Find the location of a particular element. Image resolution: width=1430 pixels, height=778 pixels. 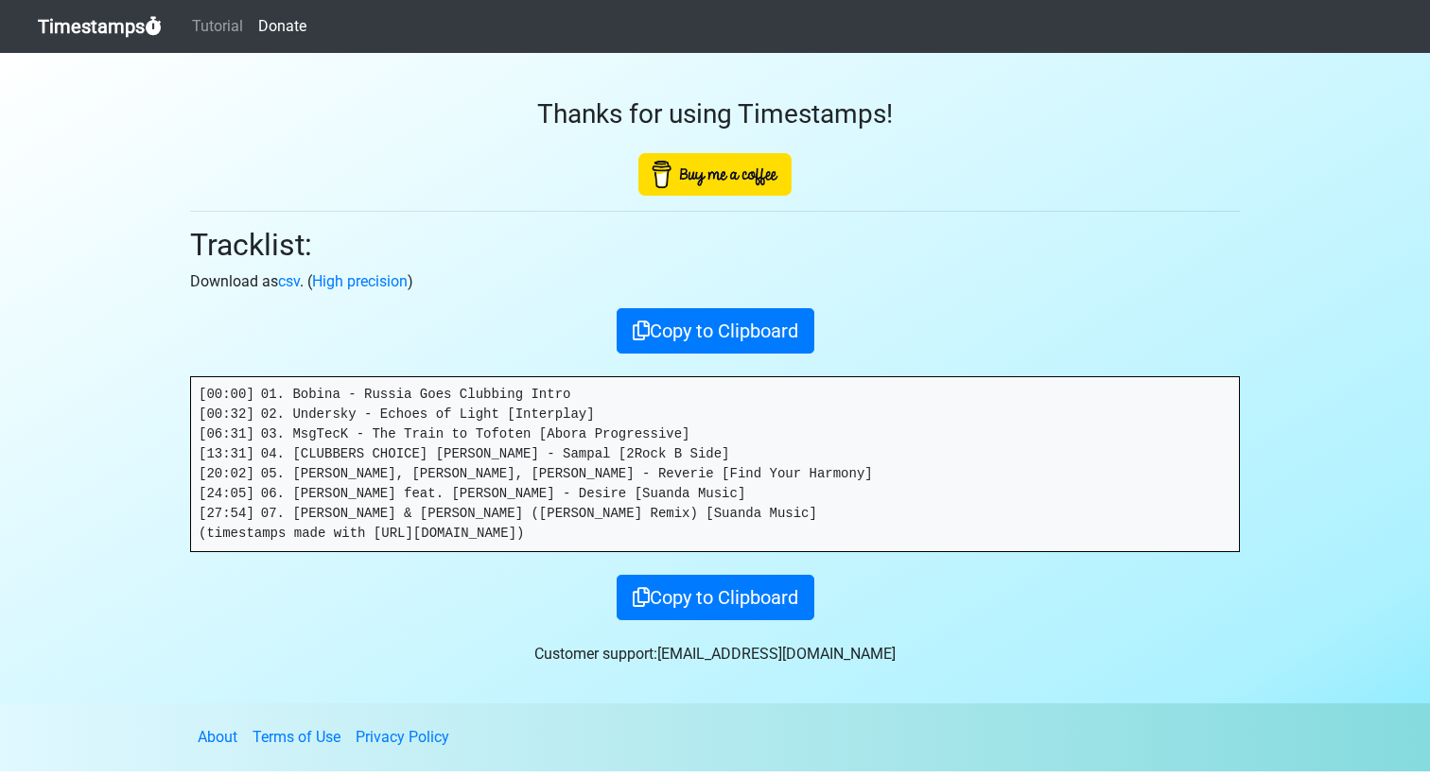

a: Privacy Policy is located at coordinates (402, 737).